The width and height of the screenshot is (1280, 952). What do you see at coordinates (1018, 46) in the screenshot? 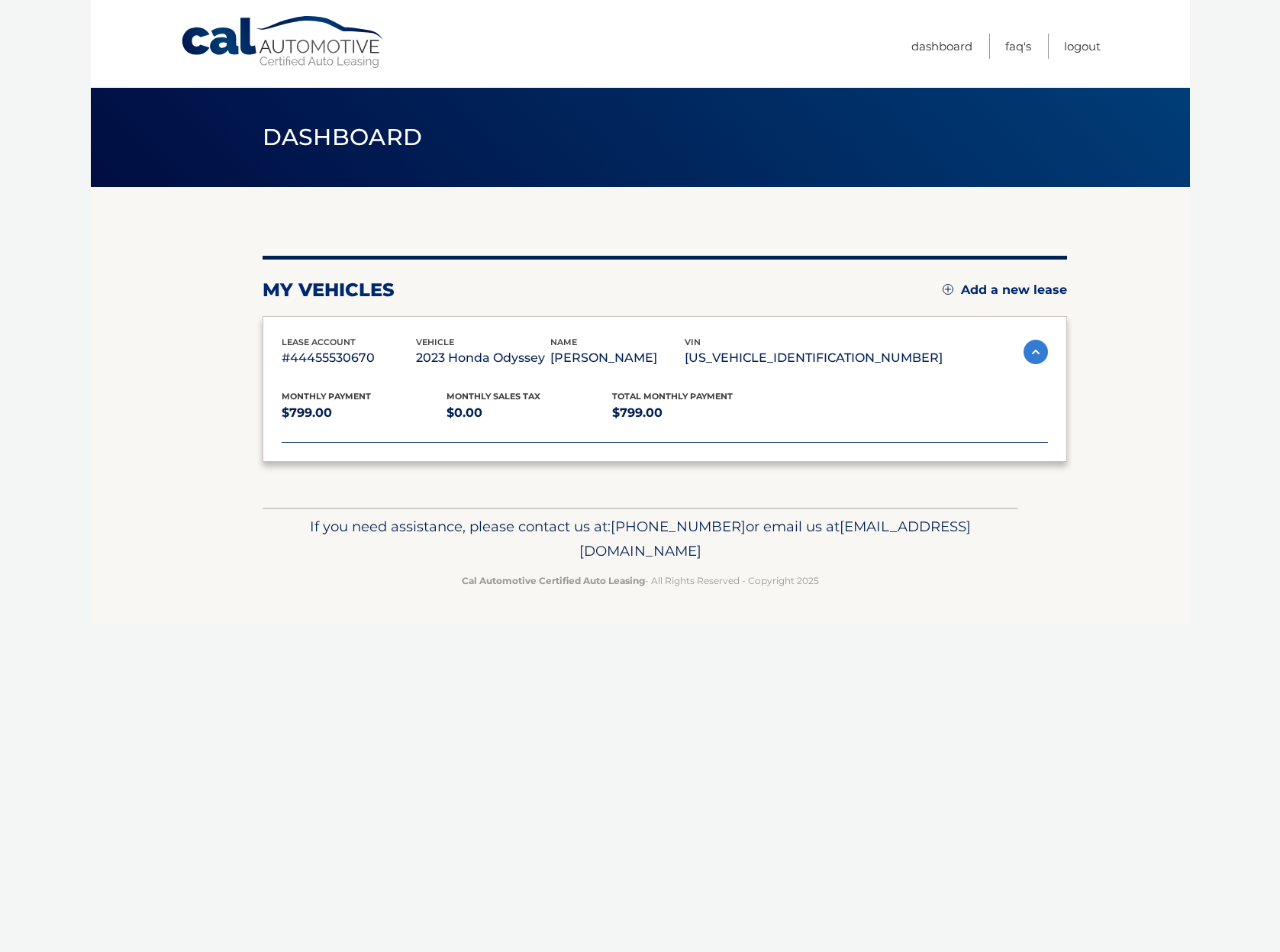
I see `a: FAQ's` at bounding box center [1018, 46].